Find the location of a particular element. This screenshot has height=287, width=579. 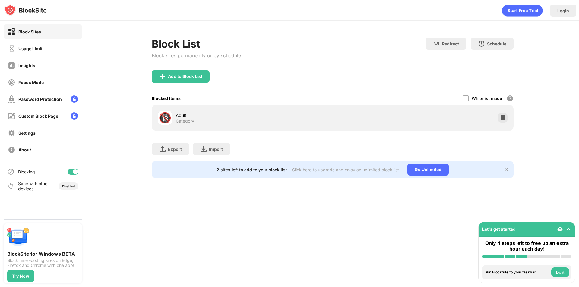

div: Block sites permanently or by schedule is located at coordinates (196, 55).